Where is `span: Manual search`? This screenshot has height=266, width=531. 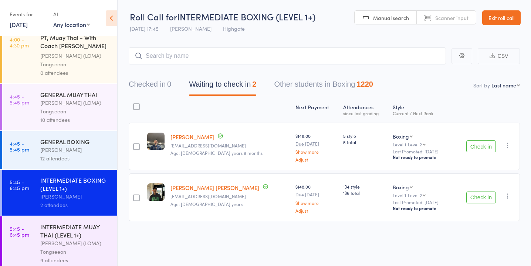 span: Manual search is located at coordinates (391, 18).